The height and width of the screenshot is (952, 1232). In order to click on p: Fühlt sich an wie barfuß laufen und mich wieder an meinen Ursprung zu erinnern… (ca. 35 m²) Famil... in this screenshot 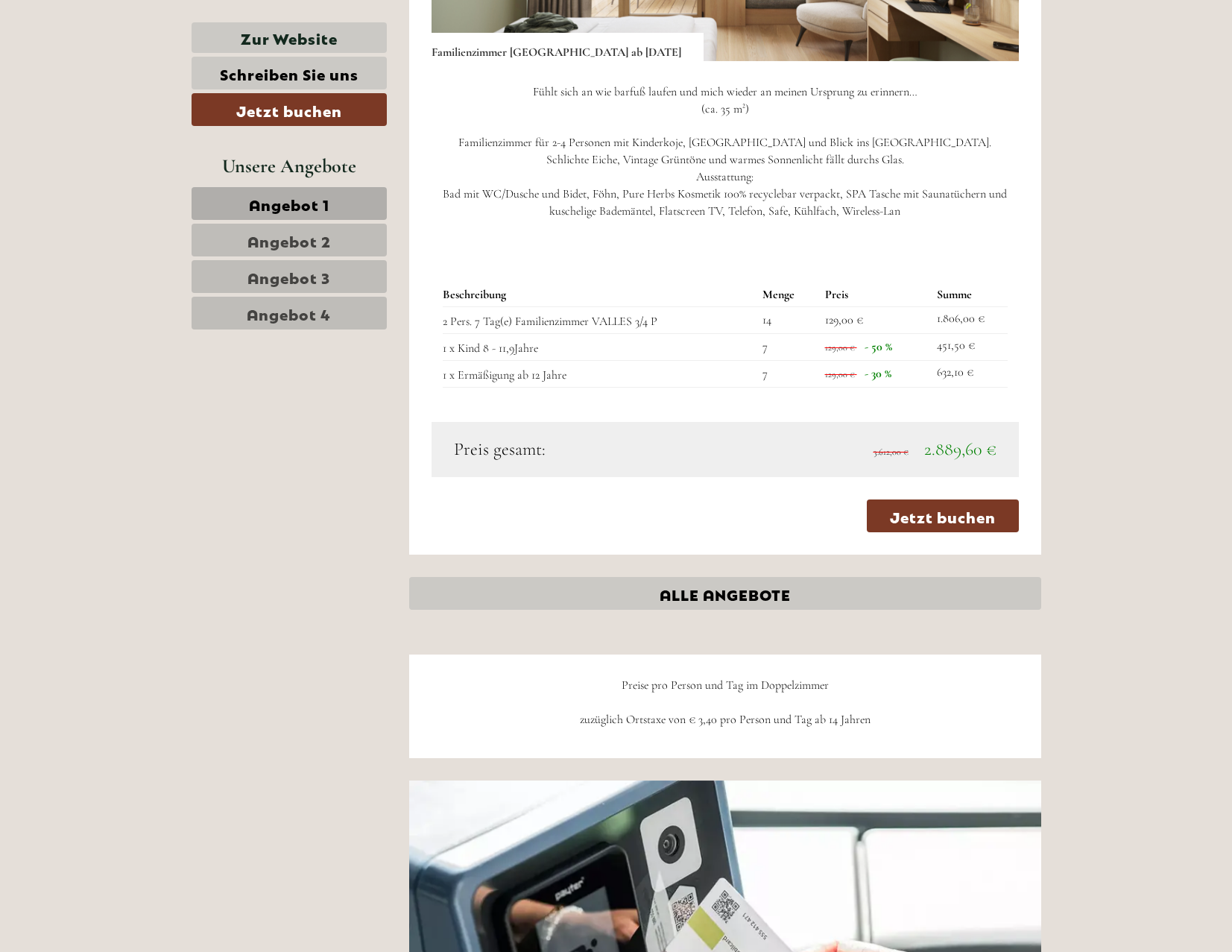, I will do `click(725, 151)`.